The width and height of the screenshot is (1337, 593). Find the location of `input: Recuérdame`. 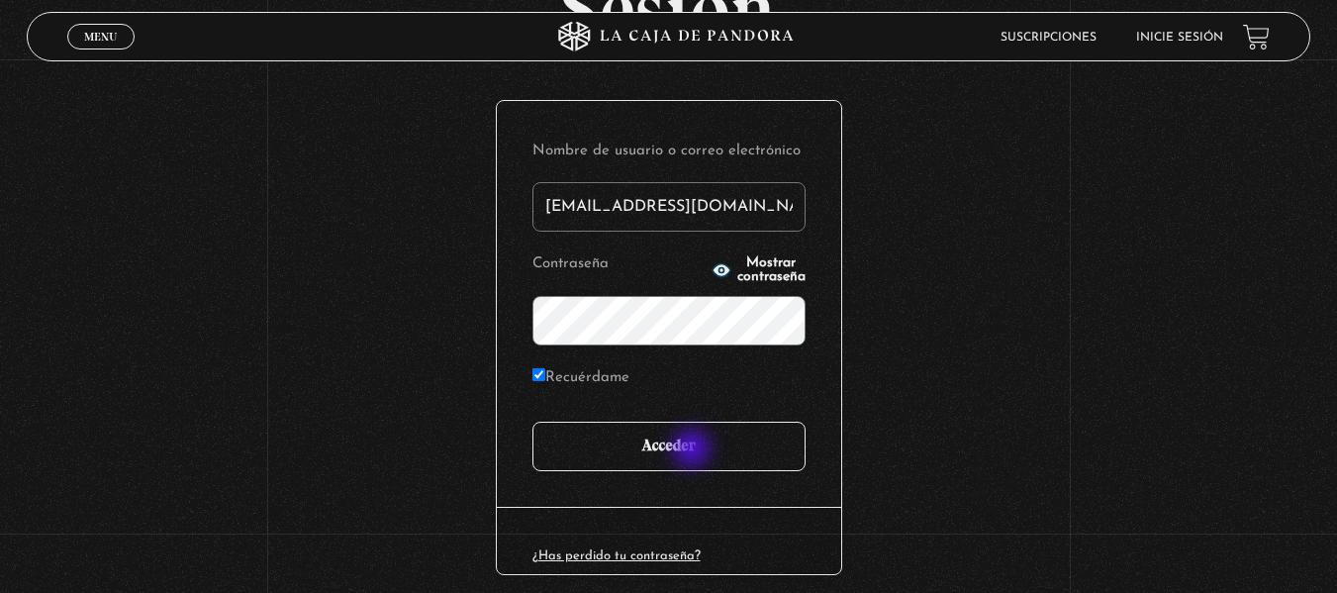

input: Recuérdame is located at coordinates (538, 374).